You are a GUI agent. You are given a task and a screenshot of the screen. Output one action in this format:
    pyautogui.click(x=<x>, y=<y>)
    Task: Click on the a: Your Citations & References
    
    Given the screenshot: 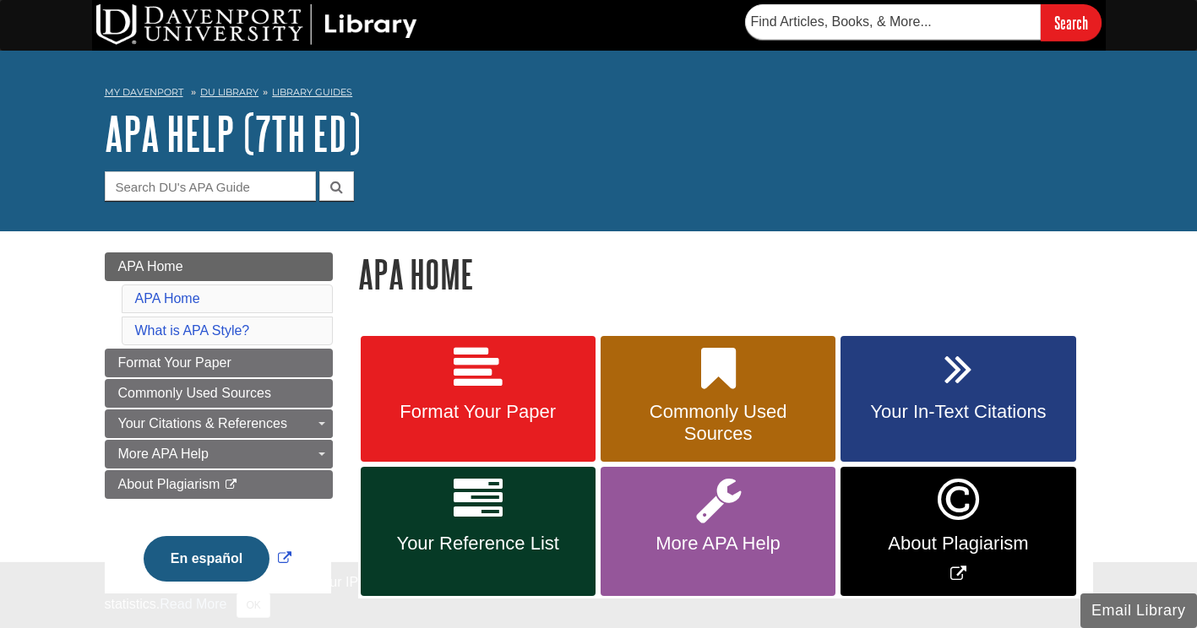 What is the action you would take?
    pyautogui.click(x=219, y=424)
    